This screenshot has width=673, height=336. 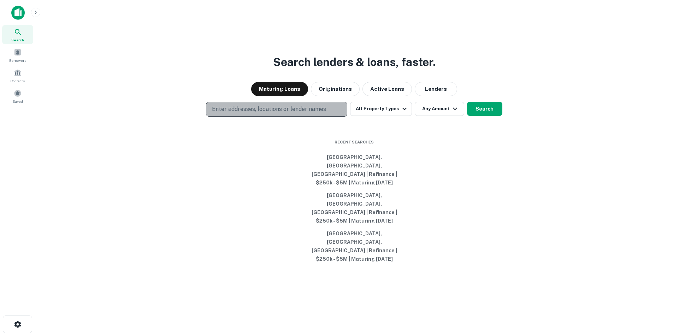 What do you see at coordinates (18, 81) in the screenshot?
I see `span: Contacts` at bounding box center [18, 81].